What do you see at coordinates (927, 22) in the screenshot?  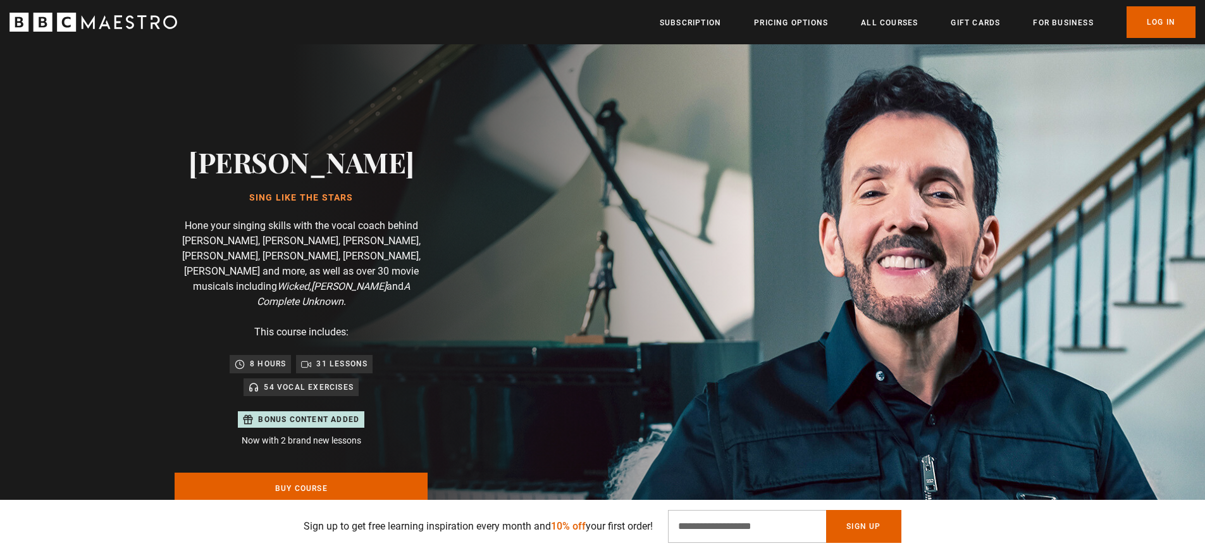 I see `nav: Primary` at bounding box center [927, 22].